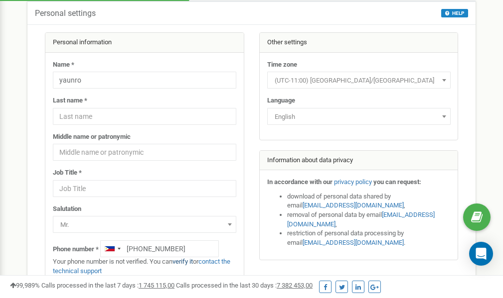  I want to click on u: 1 745 115,00, so click(156, 285).